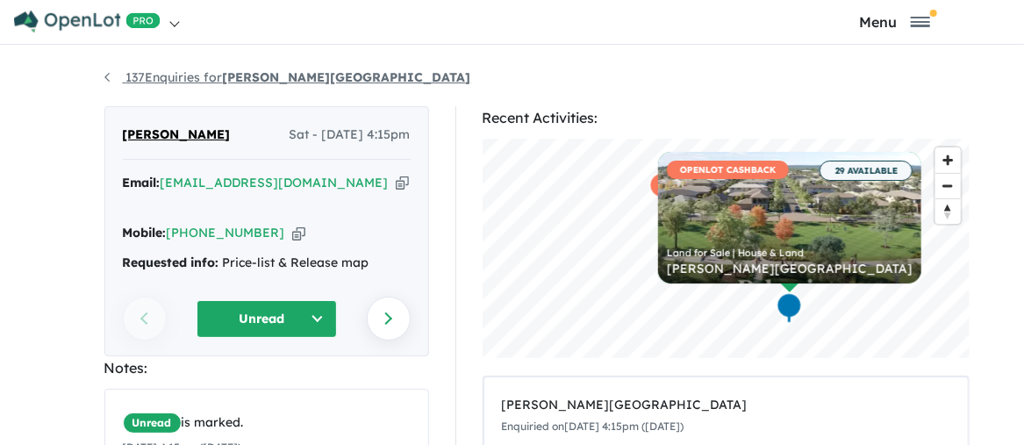  I want to click on canvas: Map, so click(725, 248).